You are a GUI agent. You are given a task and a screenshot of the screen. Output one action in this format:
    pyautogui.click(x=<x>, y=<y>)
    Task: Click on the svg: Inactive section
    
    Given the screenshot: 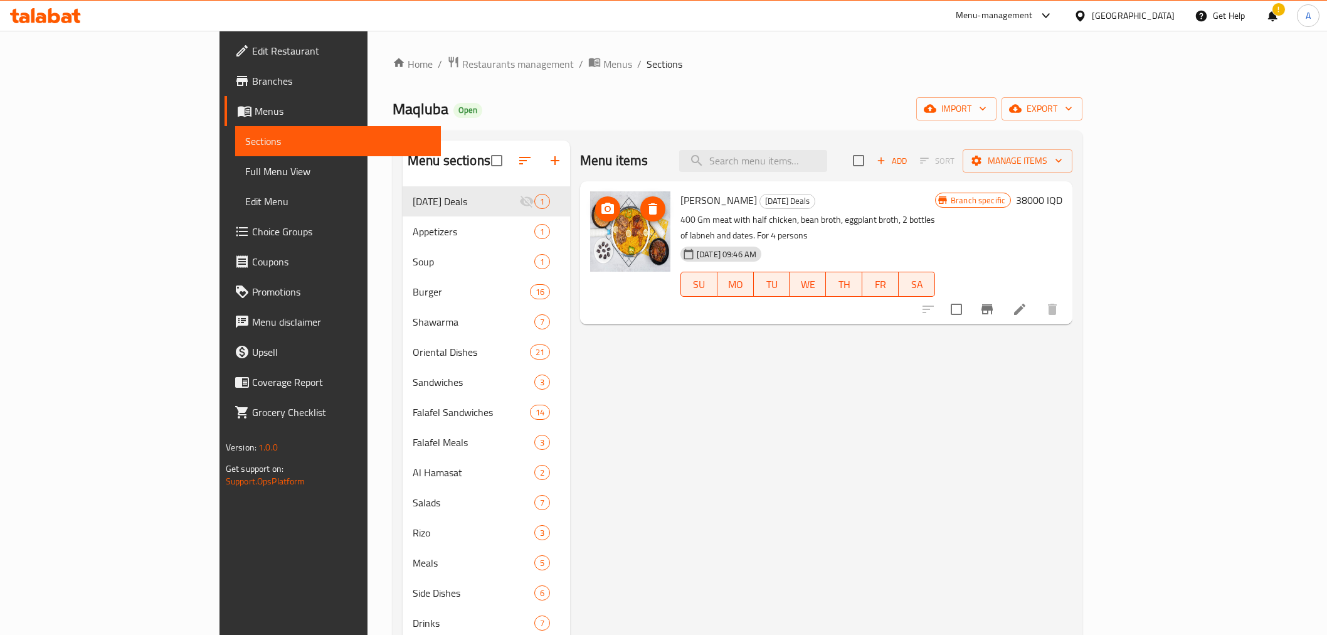 What is the action you would take?
    pyautogui.click(x=527, y=201)
    